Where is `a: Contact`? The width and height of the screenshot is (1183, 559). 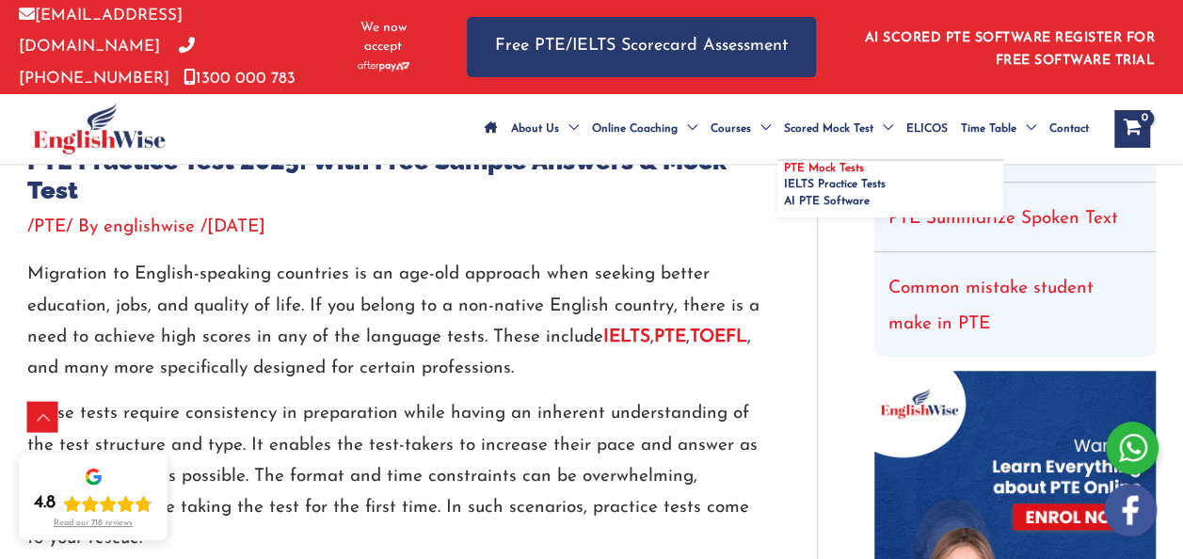 a: Contact is located at coordinates (1069, 129).